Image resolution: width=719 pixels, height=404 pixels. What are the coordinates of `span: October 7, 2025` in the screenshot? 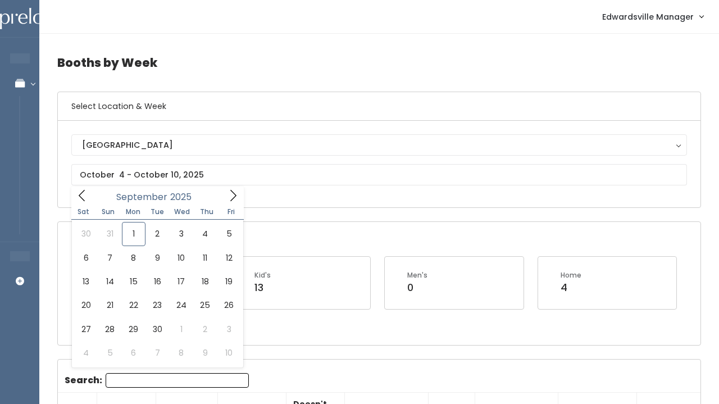 It's located at (157, 353).